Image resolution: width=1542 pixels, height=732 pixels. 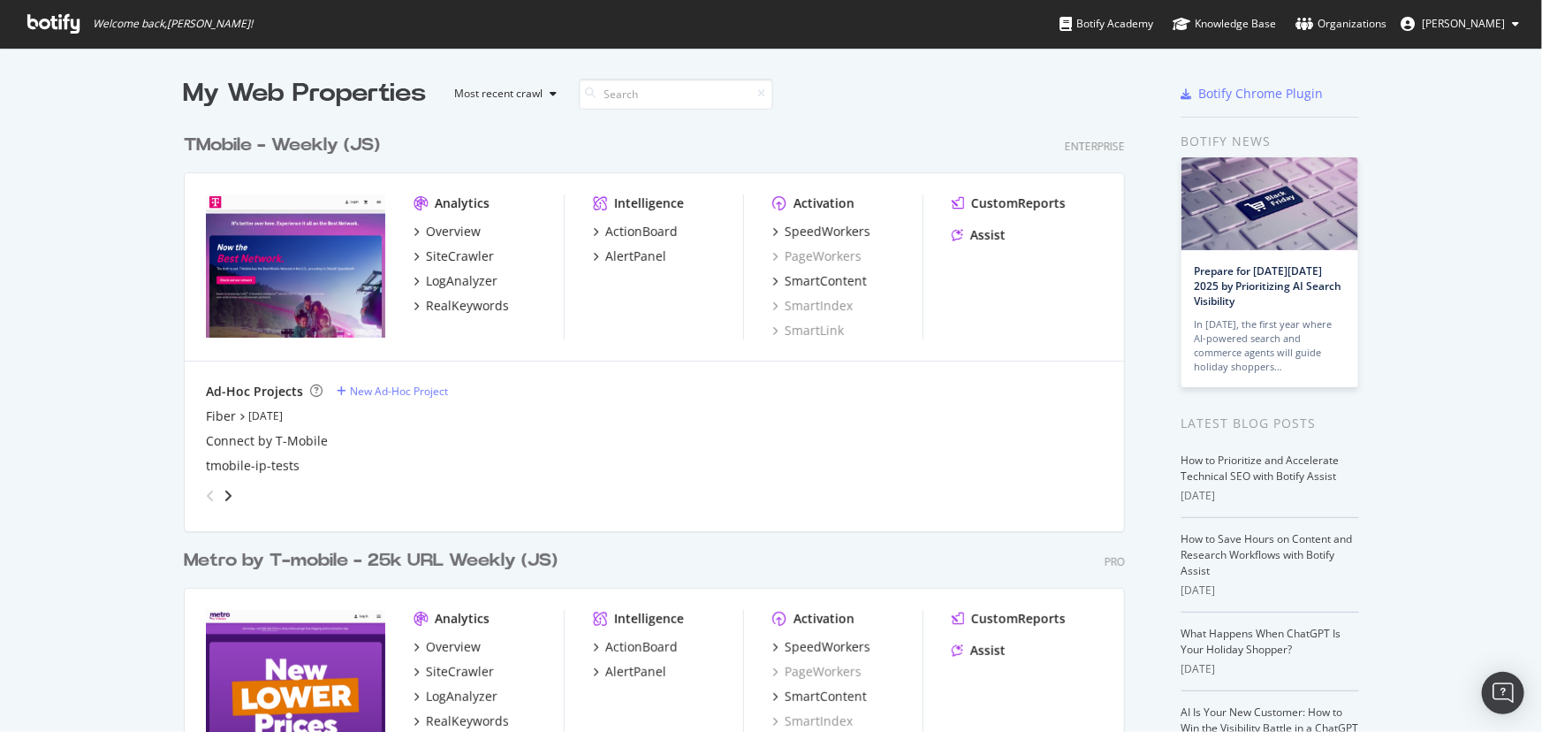 I want to click on div: Connect by T-Mobile, so click(x=267, y=441).